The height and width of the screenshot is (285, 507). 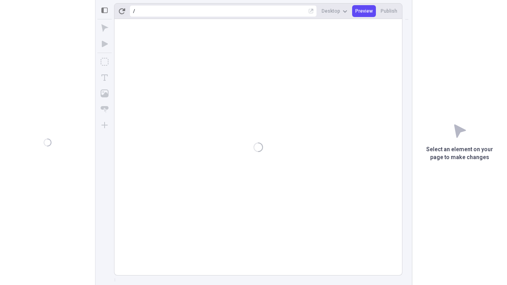 What do you see at coordinates (389, 11) in the screenshot?
I see `span: Publish` at bounding box center [389, 11].